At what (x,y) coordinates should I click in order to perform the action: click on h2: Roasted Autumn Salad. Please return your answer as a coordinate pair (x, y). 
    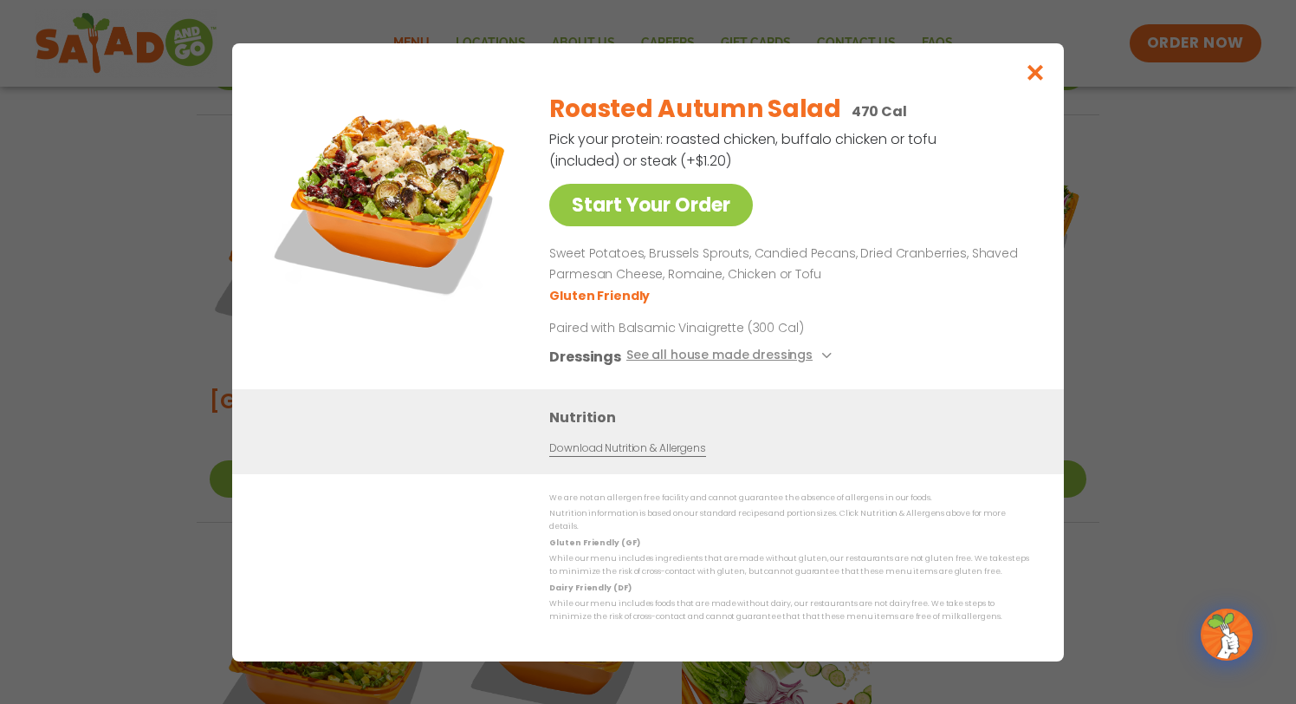
    Looking at the image, I should click on (695, 109).